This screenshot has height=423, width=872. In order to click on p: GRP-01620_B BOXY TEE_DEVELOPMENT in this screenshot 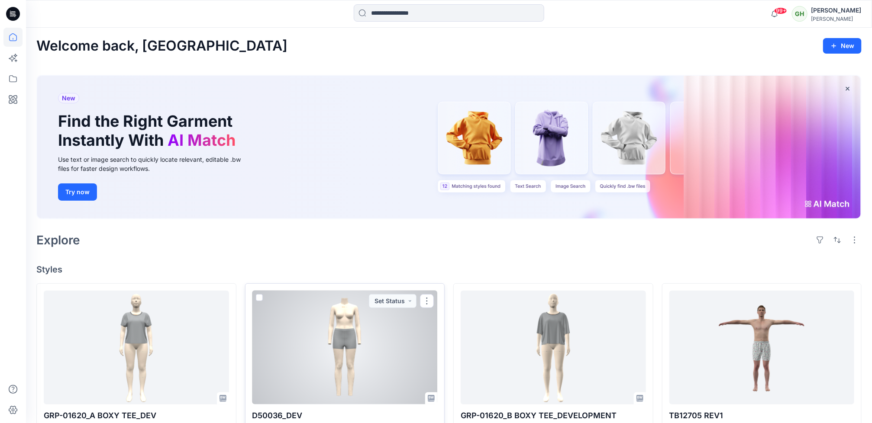, I will do `click(553, 416)`.